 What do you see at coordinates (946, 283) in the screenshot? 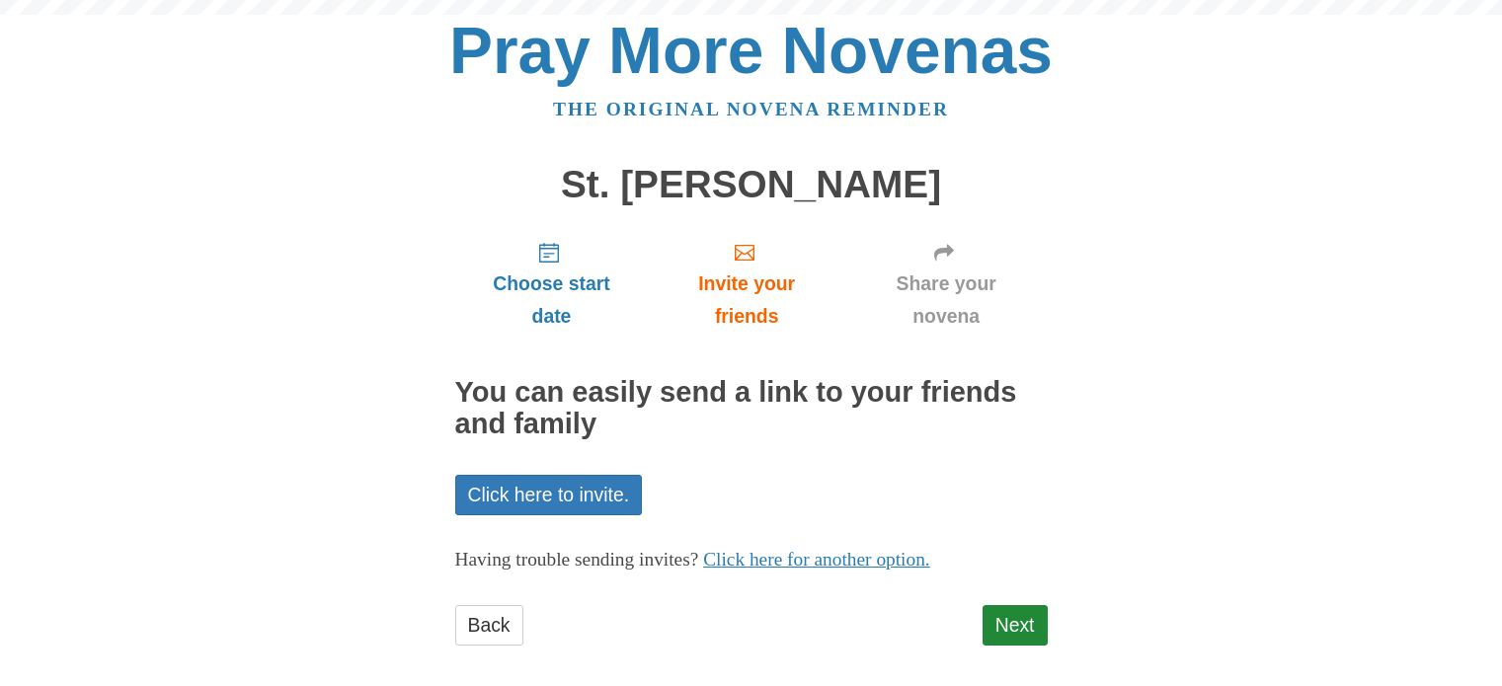
I see `a: Share your novena` at bounding box center [946, 283].